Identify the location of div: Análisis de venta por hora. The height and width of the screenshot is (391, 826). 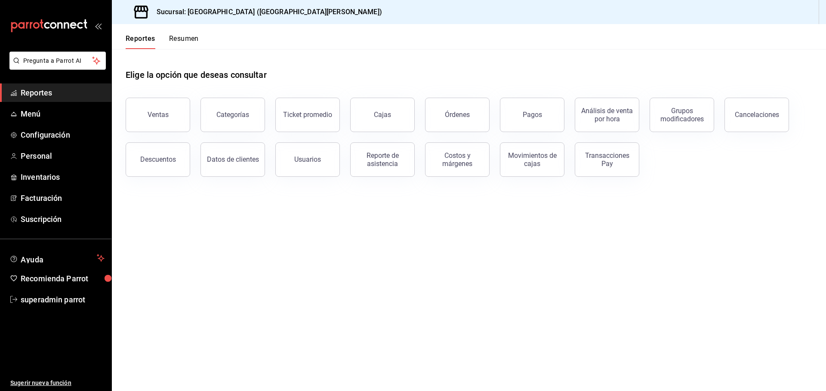
(607, 115).